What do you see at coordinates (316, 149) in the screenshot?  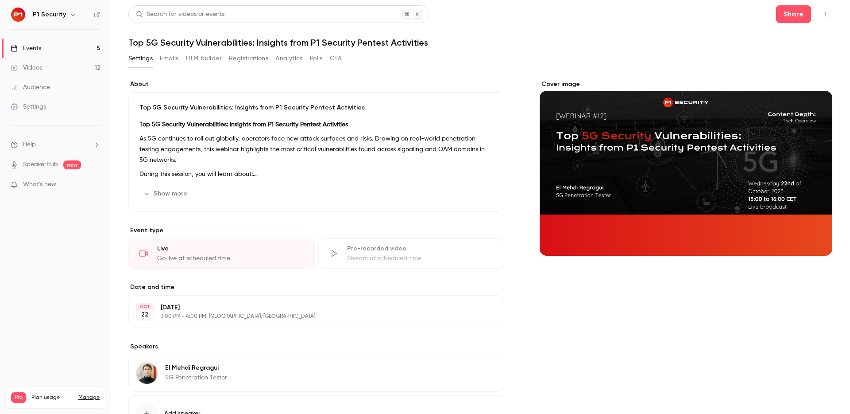 I see `p: As 5G continues to roll out globally, operators face new attack surfaces and risks. Drawing on re...` at bounding box center [316, 149].